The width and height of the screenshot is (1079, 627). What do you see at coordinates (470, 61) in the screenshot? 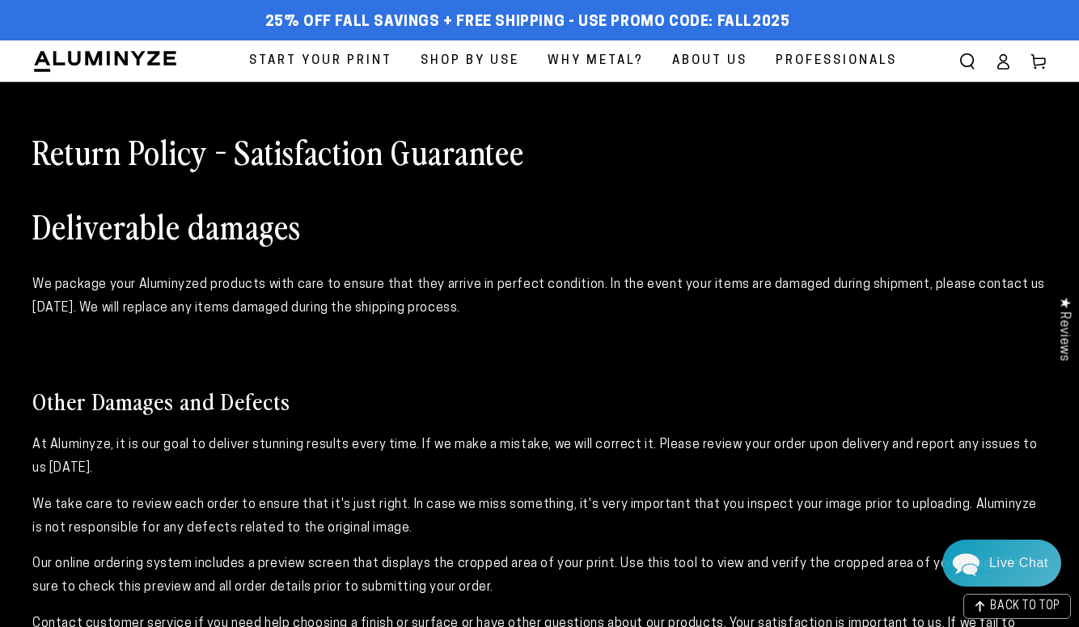
I see `span: Shop By Use` at bounding box center [470, 61].